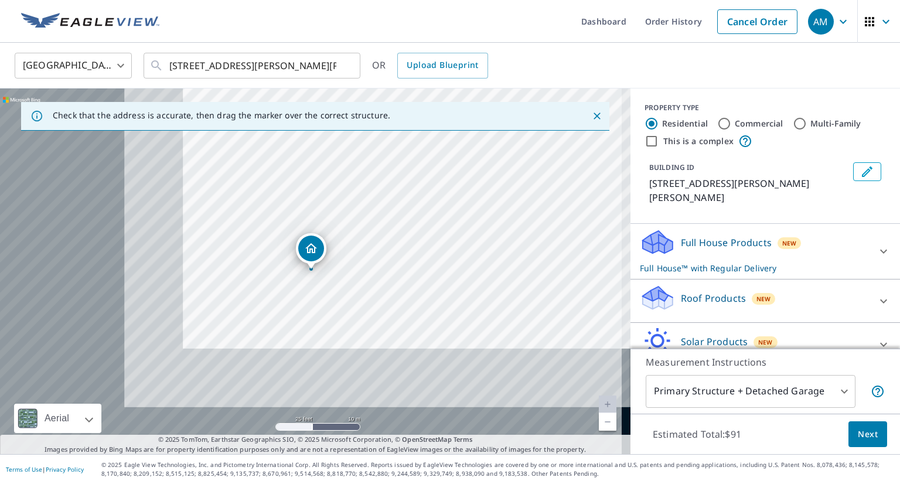 This screenshot has width=900, height=484. Describe the element at coordinates (608, 404) in the screenshot. I see `a: Current Level 20, Zoom In Disabled` at that location.